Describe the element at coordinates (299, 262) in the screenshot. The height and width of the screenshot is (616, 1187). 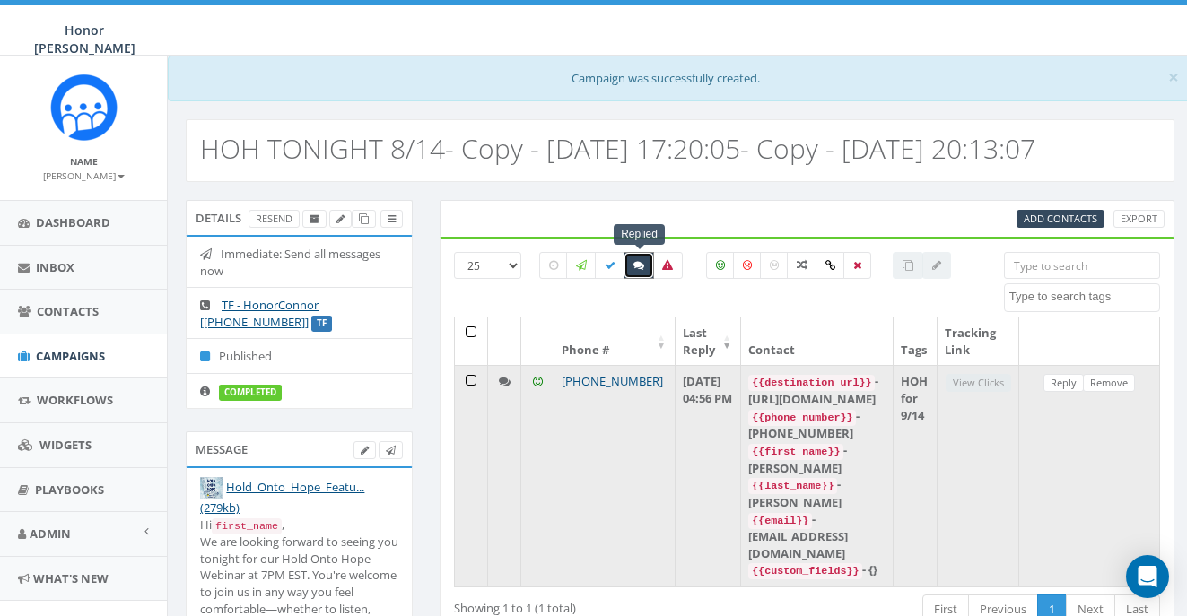
I see `li: Immediate: Send all messages now` at that location.